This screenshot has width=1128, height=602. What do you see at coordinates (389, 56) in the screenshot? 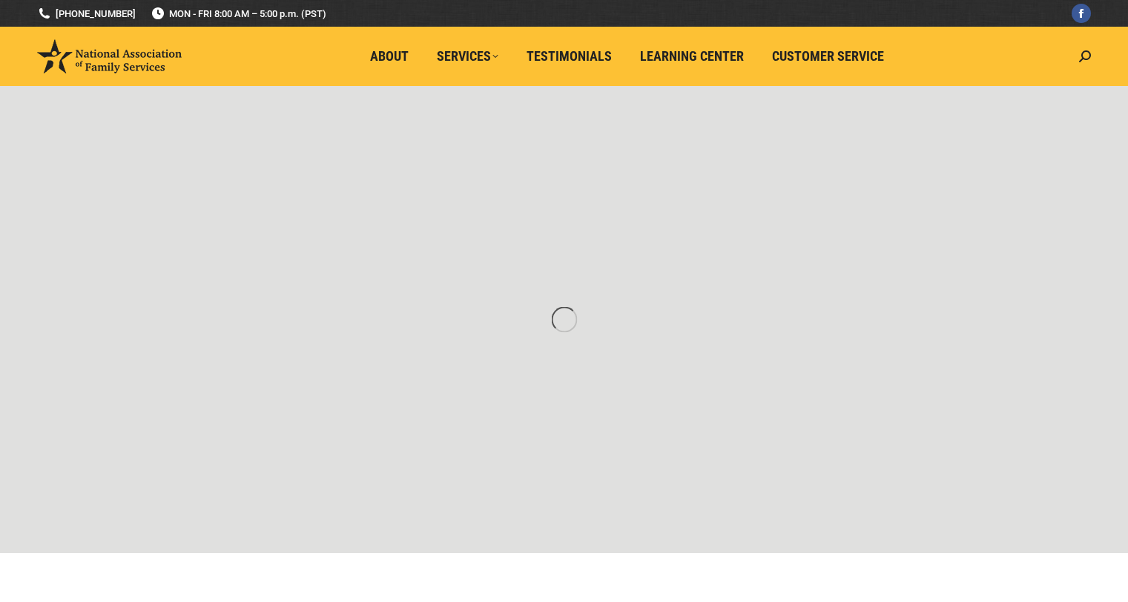
I see `a: About` at bounding box center [389, 56].